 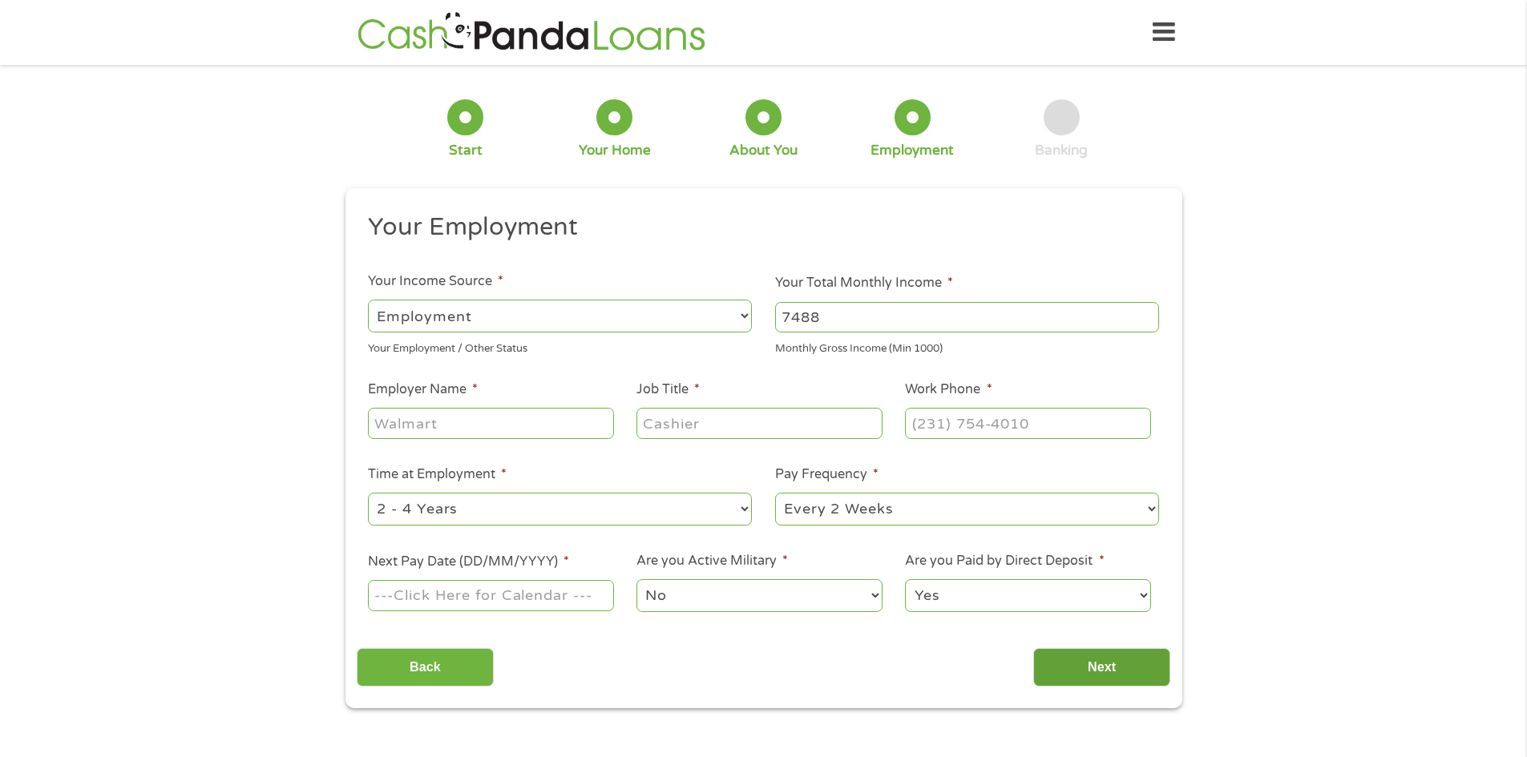 I want to click on label: Your Income Source, so click(x=435, y=281).